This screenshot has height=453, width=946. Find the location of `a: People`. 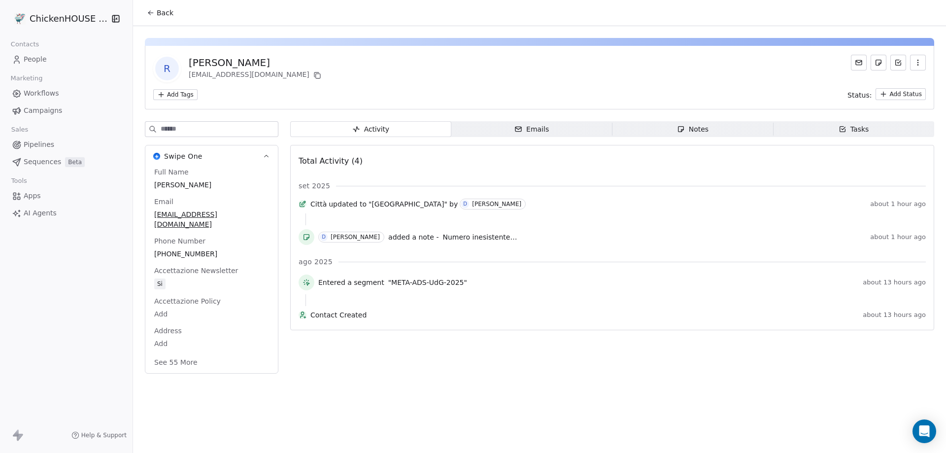

a: People is located at coordinates (66, 59).